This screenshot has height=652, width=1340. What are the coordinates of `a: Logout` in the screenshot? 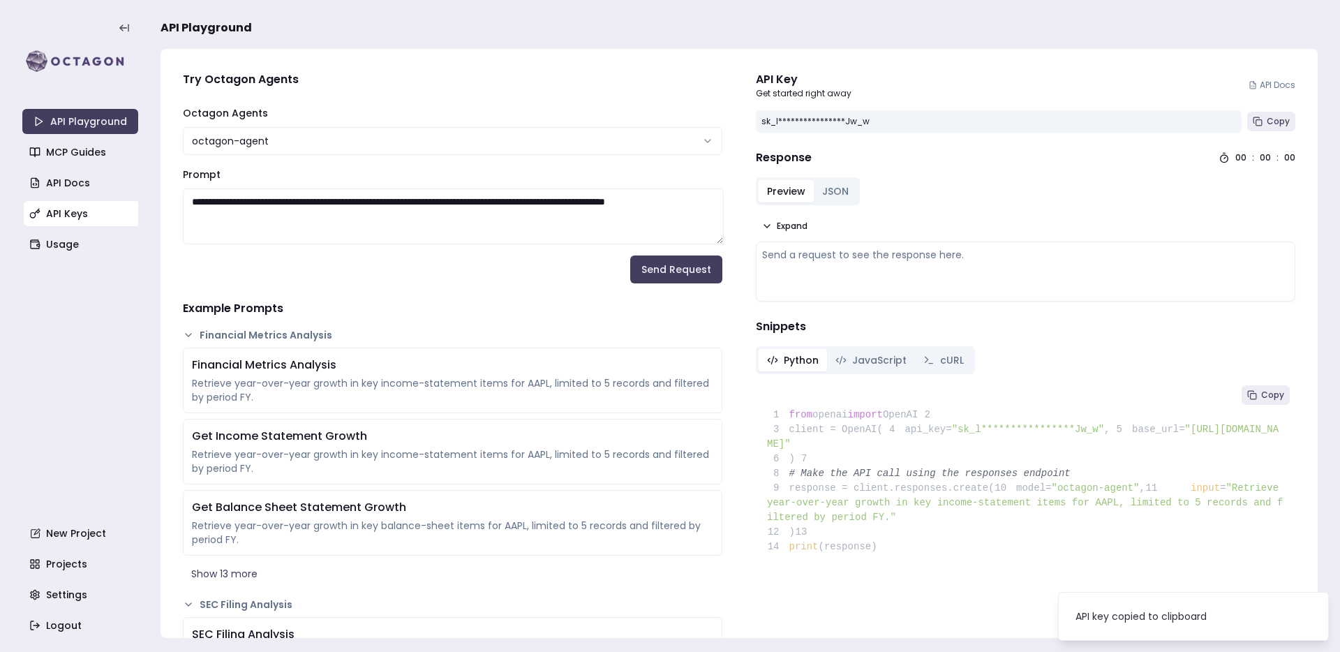 It's located at (82, 626).